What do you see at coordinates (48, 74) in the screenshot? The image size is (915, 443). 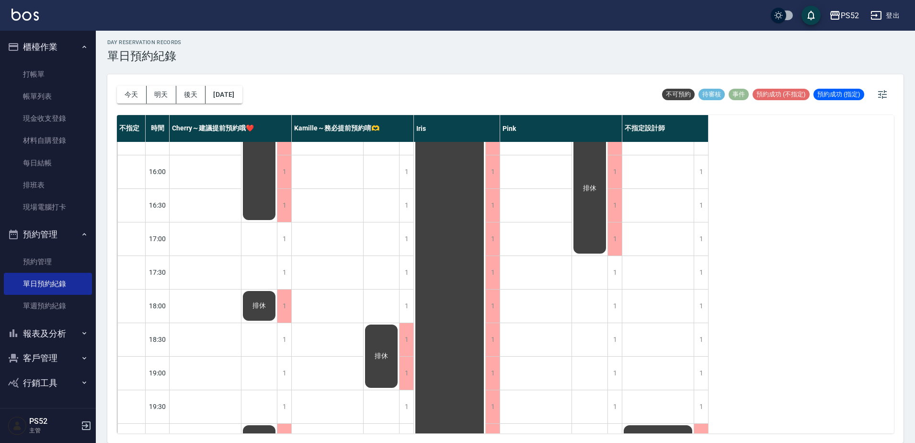 I see `a: 打帳單` at bounding box center [48, 74].